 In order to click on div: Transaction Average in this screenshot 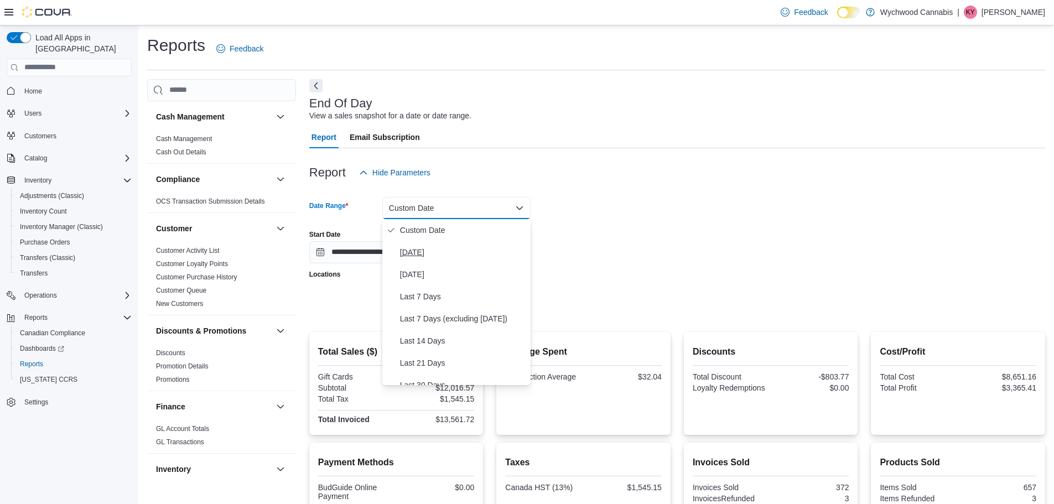, I will do `click(543, 377)`.